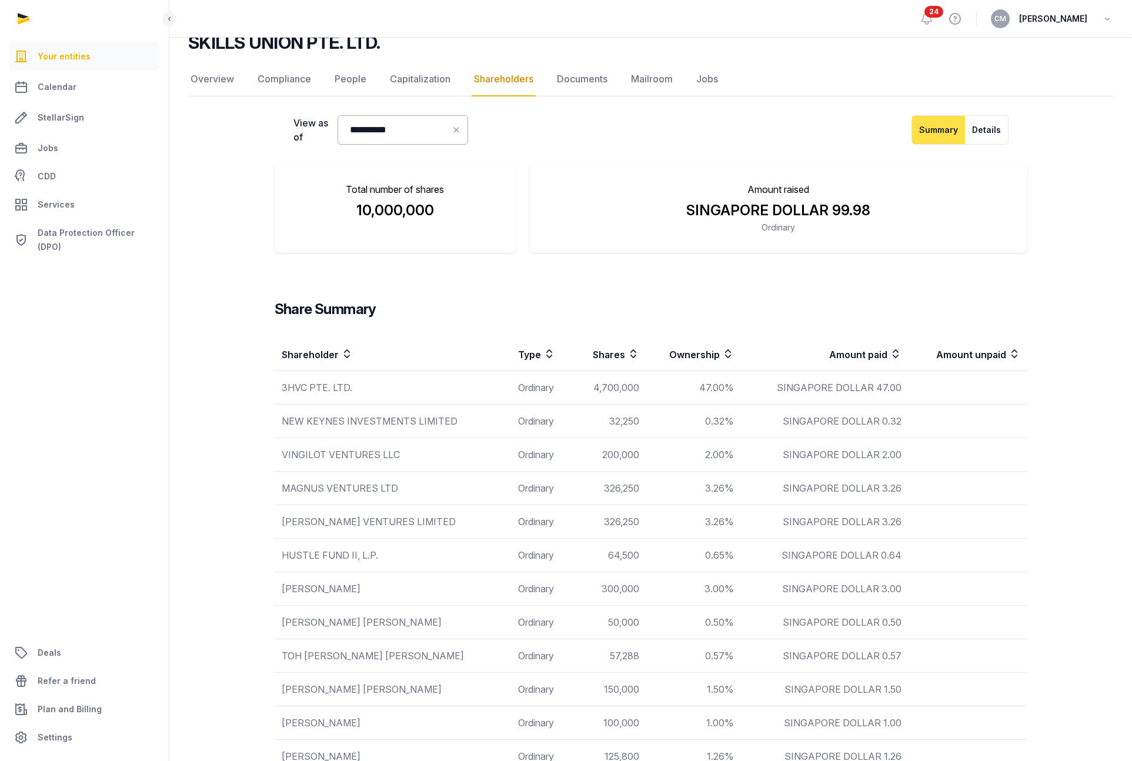 The image size is (1132, 761). What do you see at coordinates (48, 148) in the screenshot?
I see `span: Jobs` at bounding box center [48, 148].